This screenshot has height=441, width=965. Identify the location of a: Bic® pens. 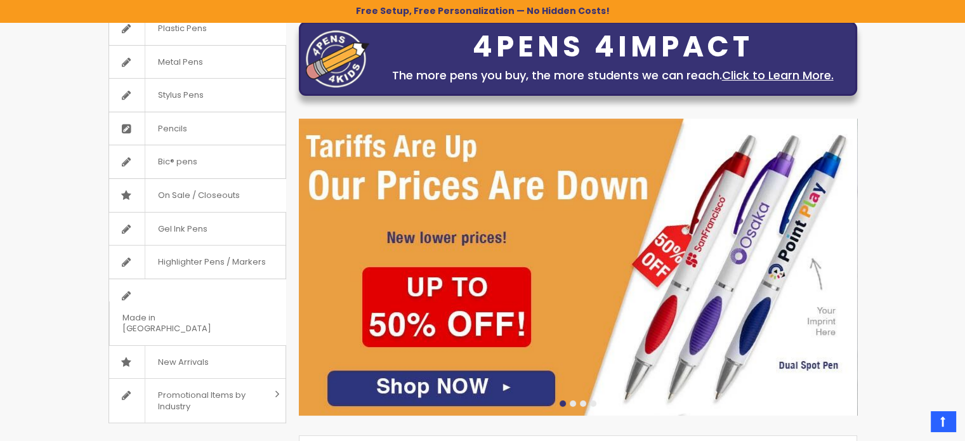
(197, 162).